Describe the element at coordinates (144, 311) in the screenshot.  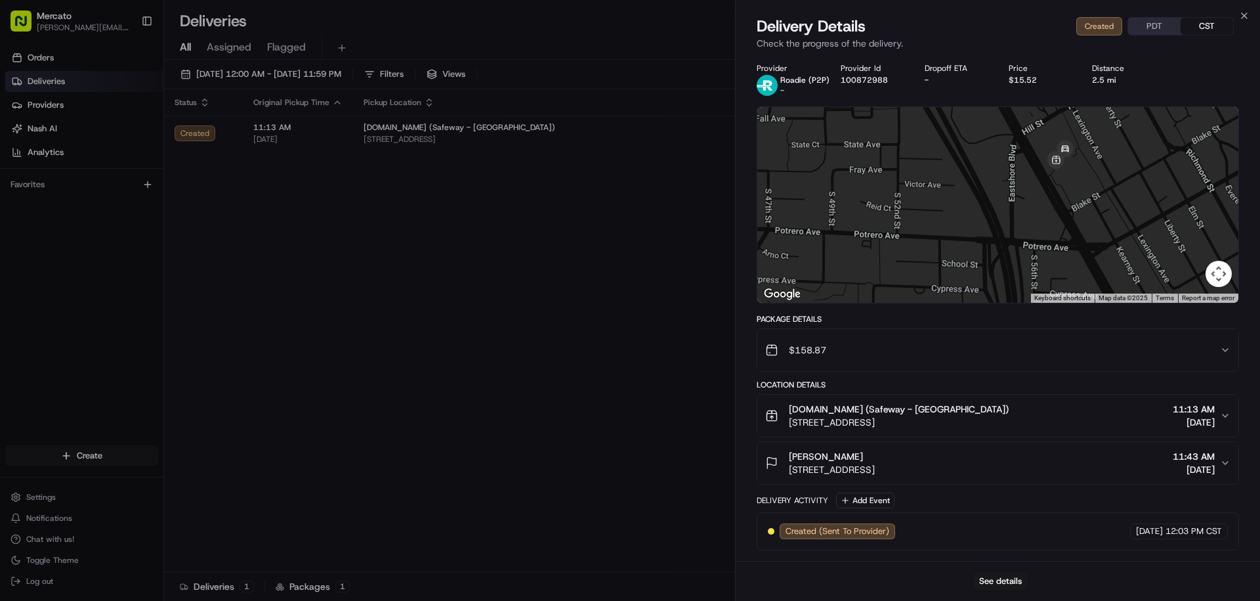
I see `span: Pylon` at that location.